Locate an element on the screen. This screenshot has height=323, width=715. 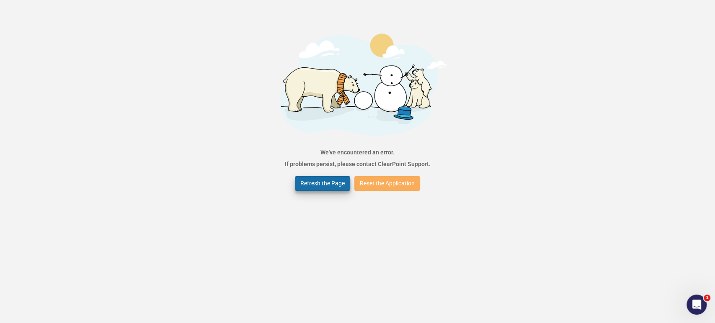
span: 1 is located at coordinates (707, 298).